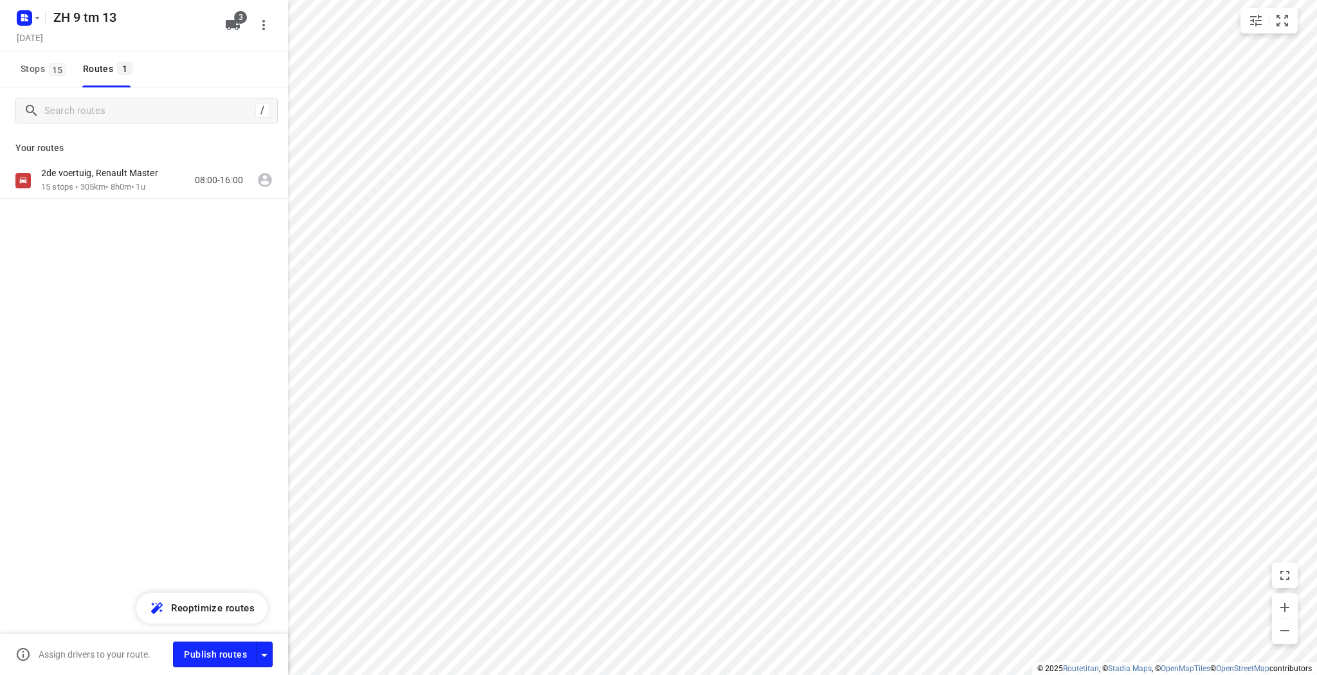 The width and height of the screenshot is (1317, 675). What do you see at coordinates (241, 17) in the screenshot?
I see `span: 3` at bounding box center [241, 17].